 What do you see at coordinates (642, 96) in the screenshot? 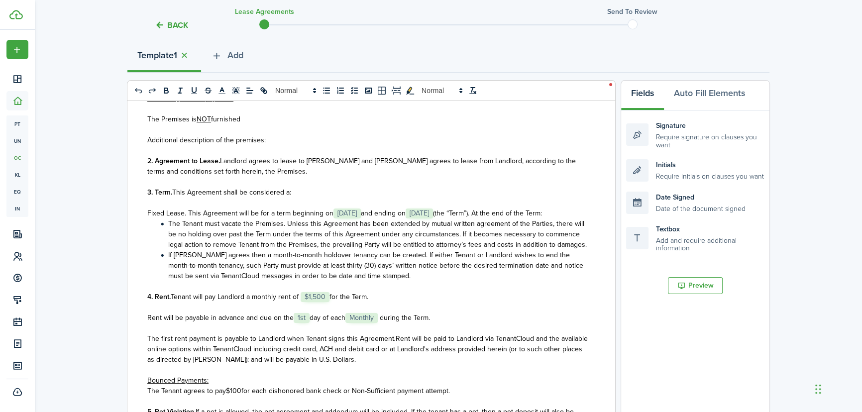
I see `button: Fields` at bounding box center [642, 96].